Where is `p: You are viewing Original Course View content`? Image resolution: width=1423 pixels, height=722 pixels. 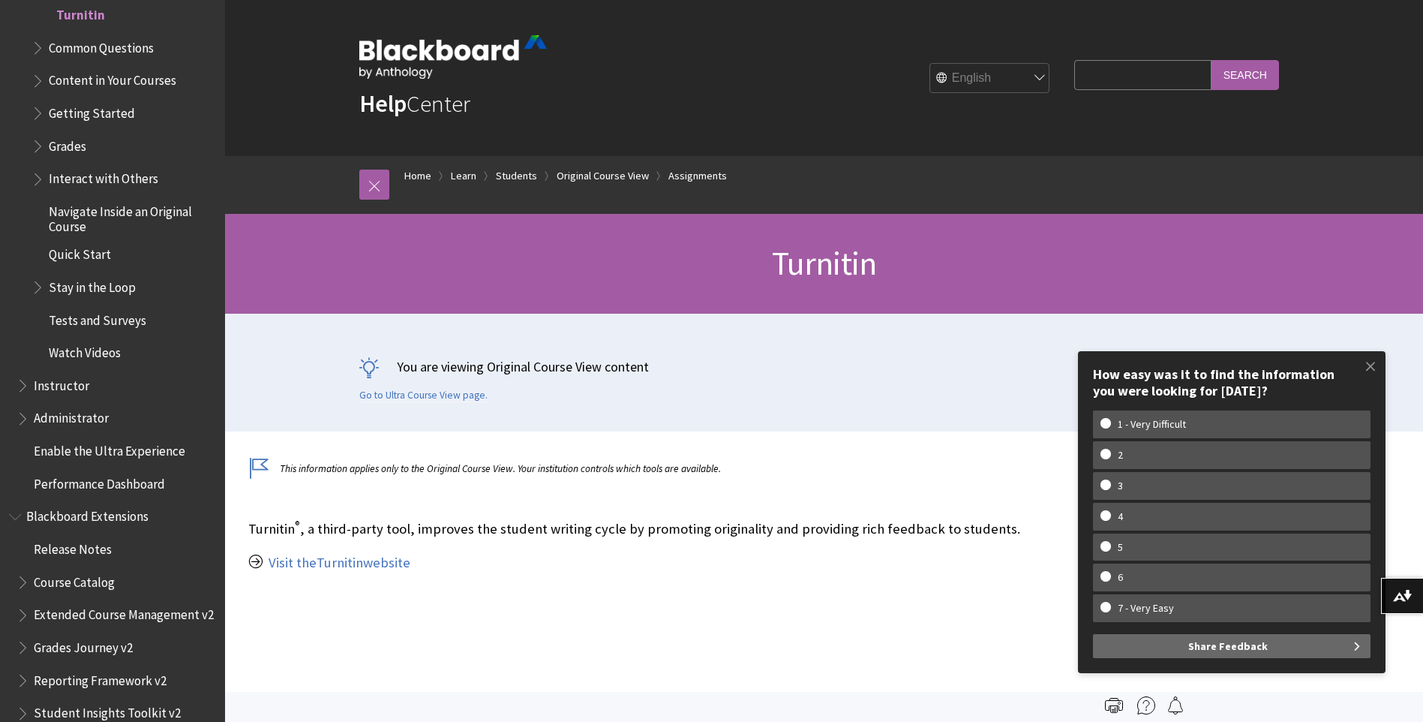 p: You are viewing Original Course View content is located at coordinates (825, 366).